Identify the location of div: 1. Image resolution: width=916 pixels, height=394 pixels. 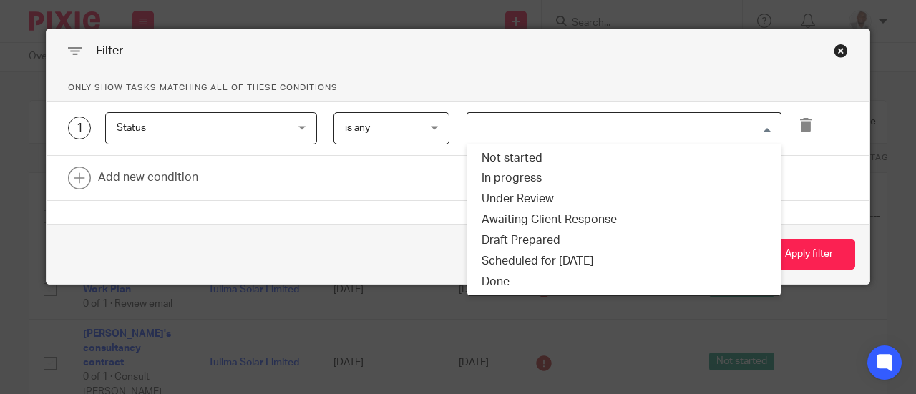
(79, 128).